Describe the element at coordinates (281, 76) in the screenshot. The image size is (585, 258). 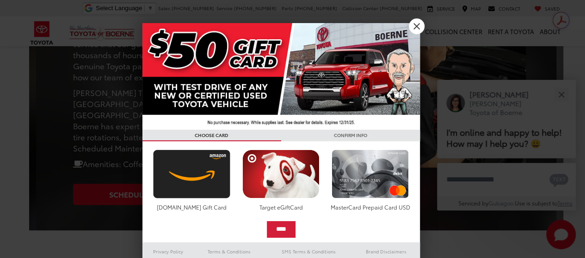
I see `img: 42635_top_851395.jpg` at that location.